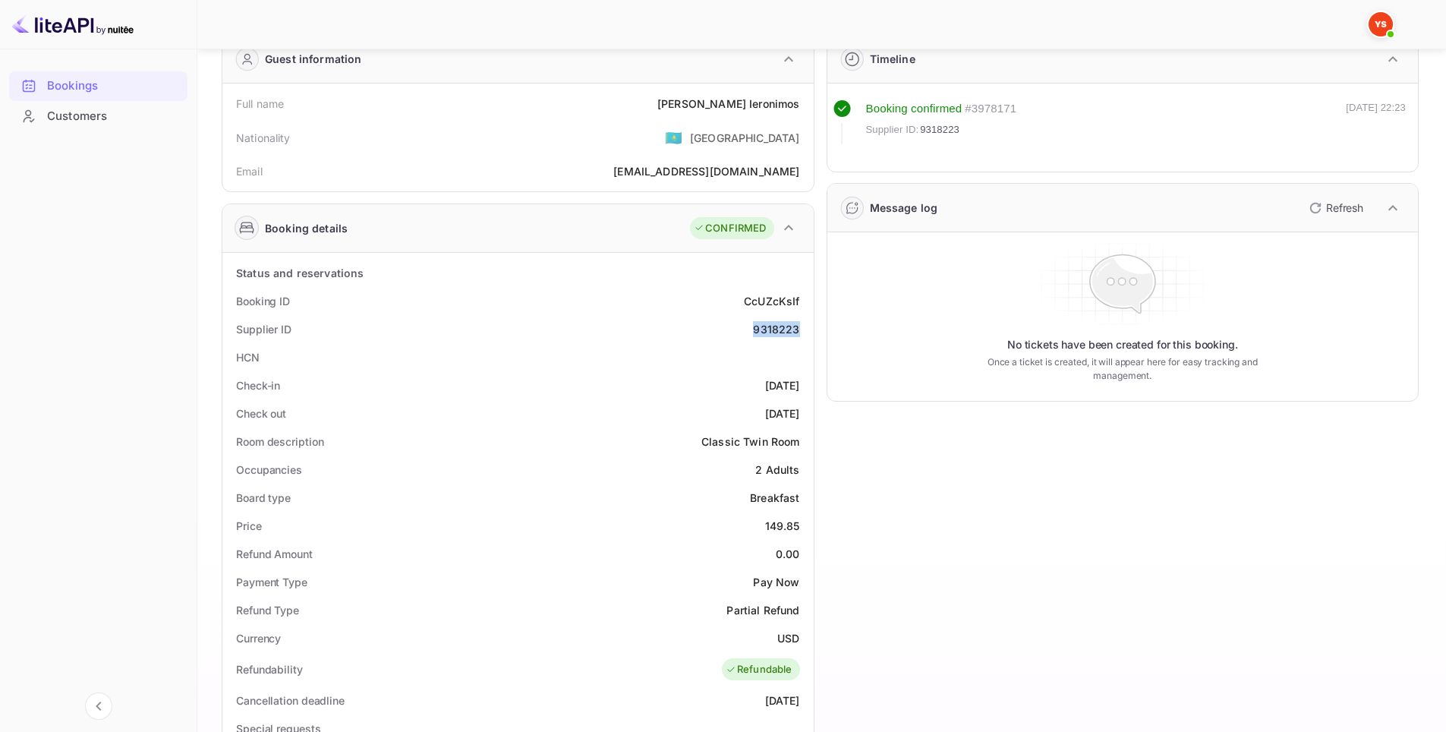 The height and width of the screenshot is (732, 1446). Describe the element at coordinates (290, 700) in the screenshot. I see `div: Cancellation deadline` at that location.